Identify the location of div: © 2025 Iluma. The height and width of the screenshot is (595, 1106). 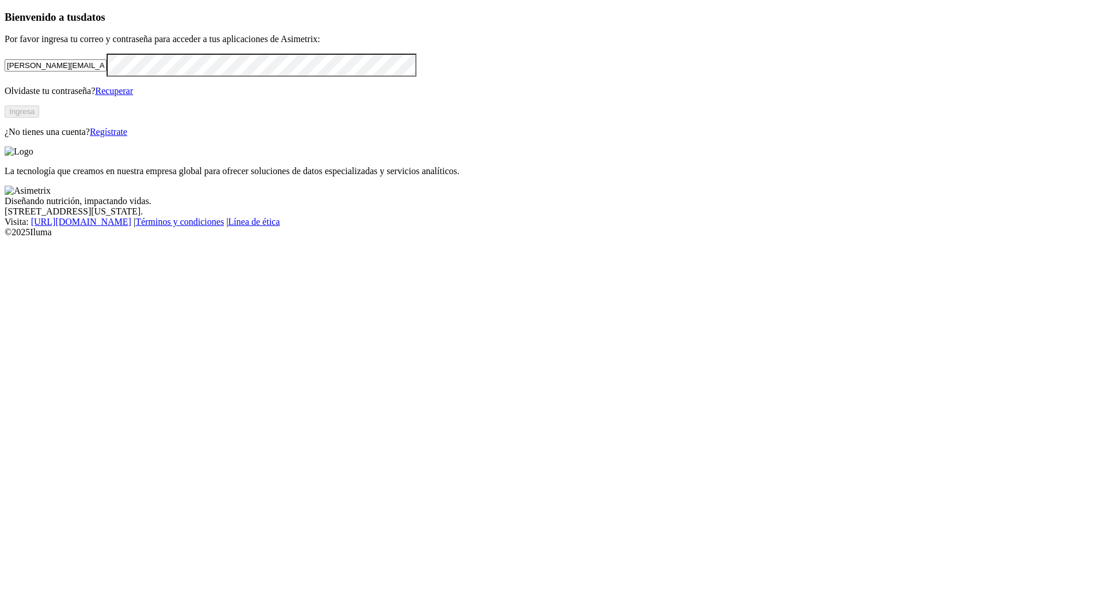
(553, 232).